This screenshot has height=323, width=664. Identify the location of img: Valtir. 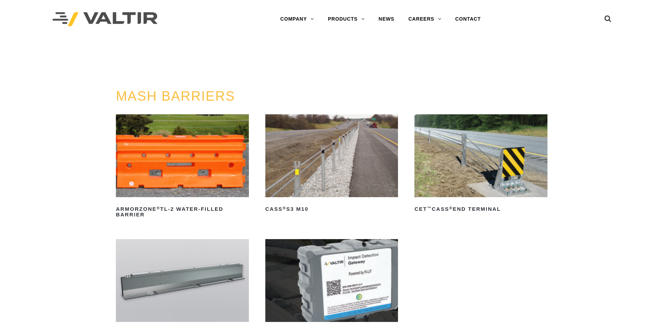
(105, 19).